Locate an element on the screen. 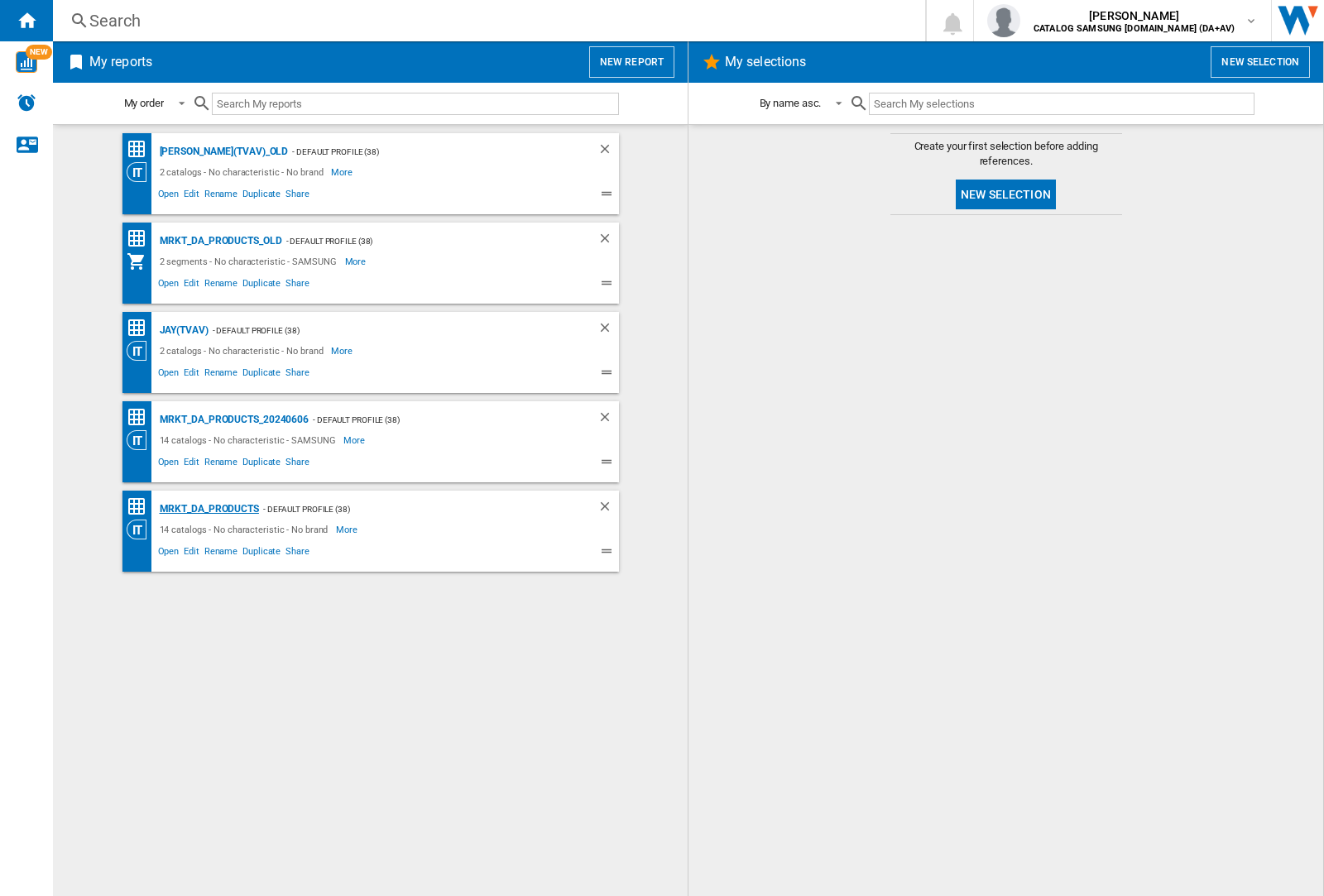  div: JAY(TVAV) is located at coordinates (182, 330).